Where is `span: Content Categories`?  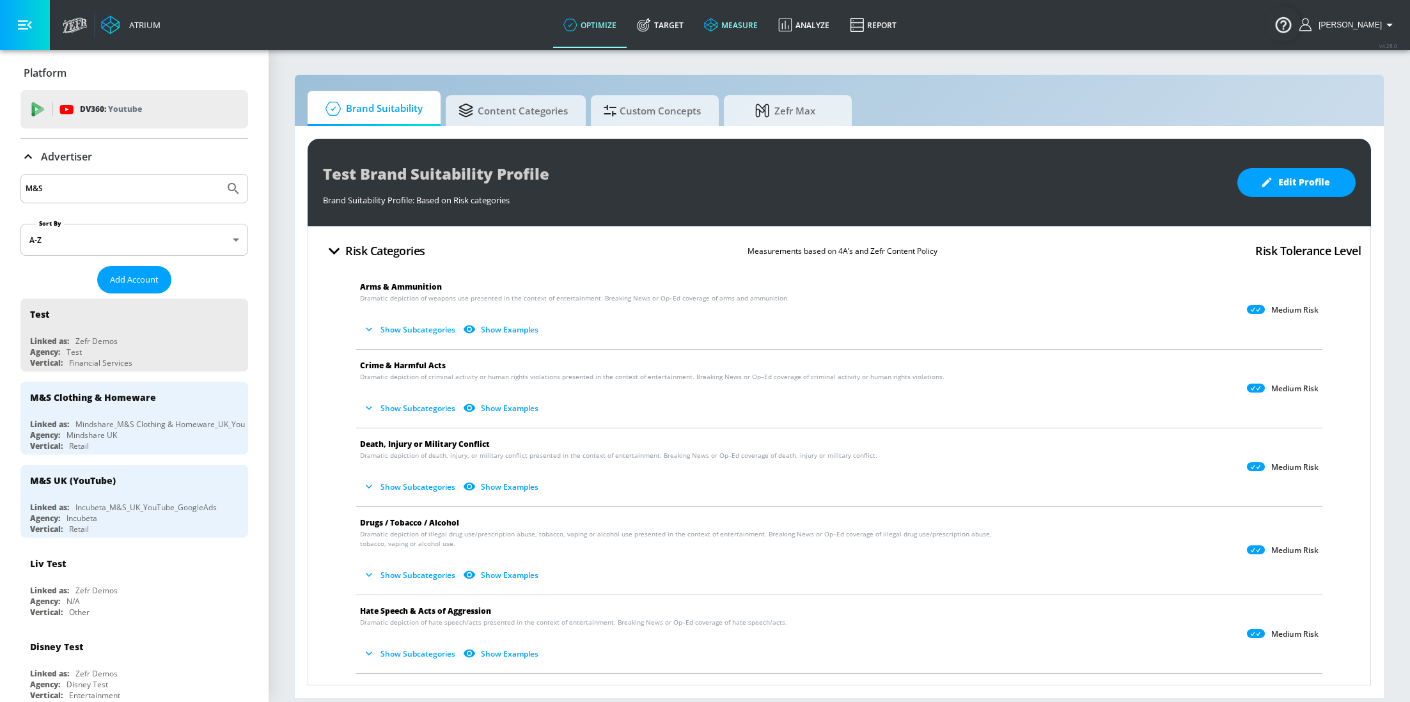 span: Content Categories is located at coordinates (513, 111).